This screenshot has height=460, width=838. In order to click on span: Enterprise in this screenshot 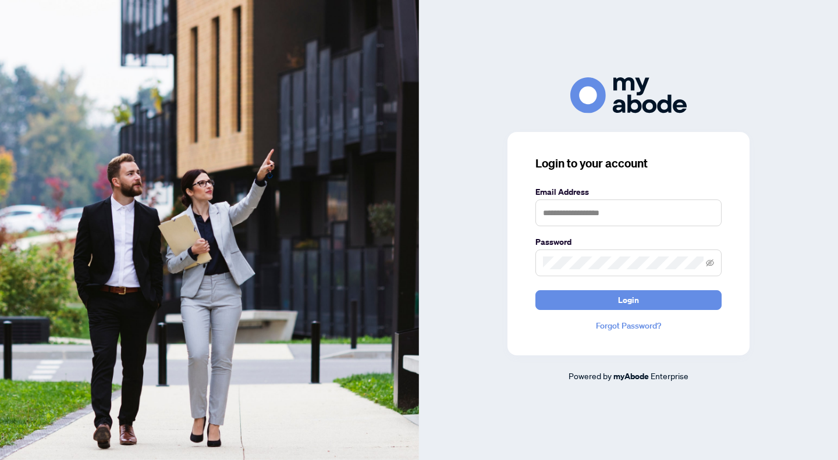, I will do `click(669, 376)`.